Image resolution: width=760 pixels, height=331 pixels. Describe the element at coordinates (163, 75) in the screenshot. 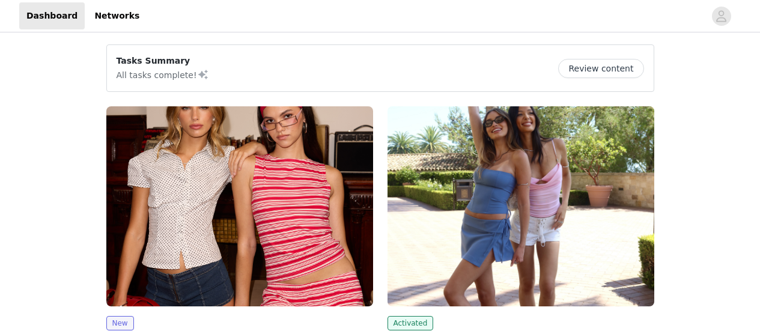

I see `p: All tasks complete!` at that location.